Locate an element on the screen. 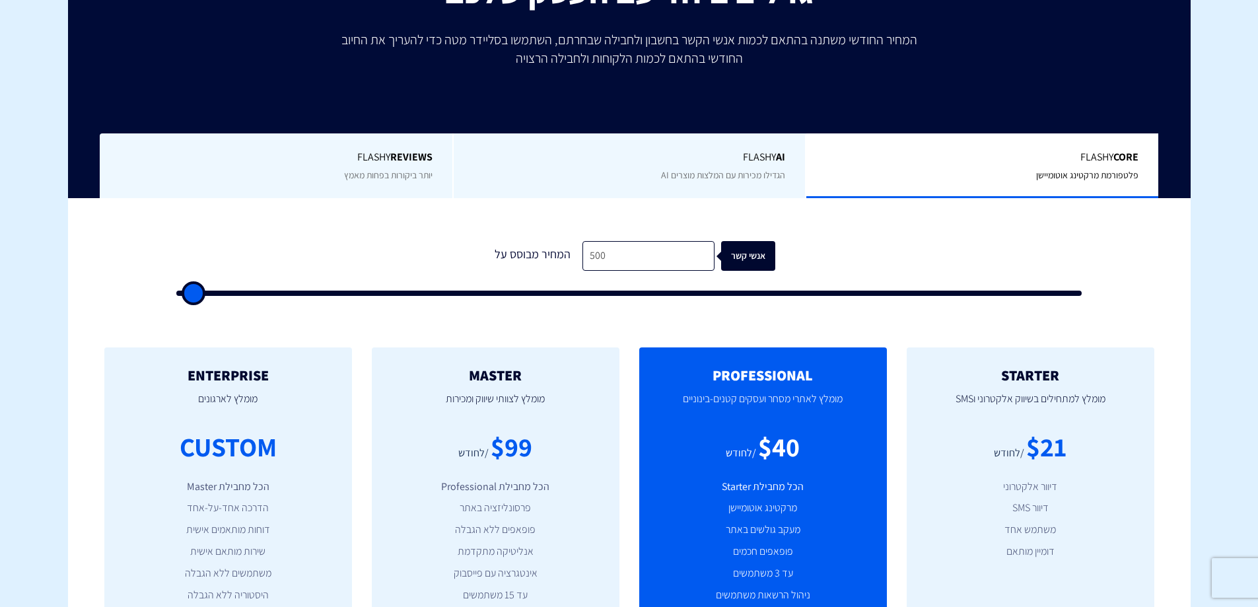 This screenshot has width=1258, height=607. li: מעקב גולשים באתר is located at coordinates (763, 529).